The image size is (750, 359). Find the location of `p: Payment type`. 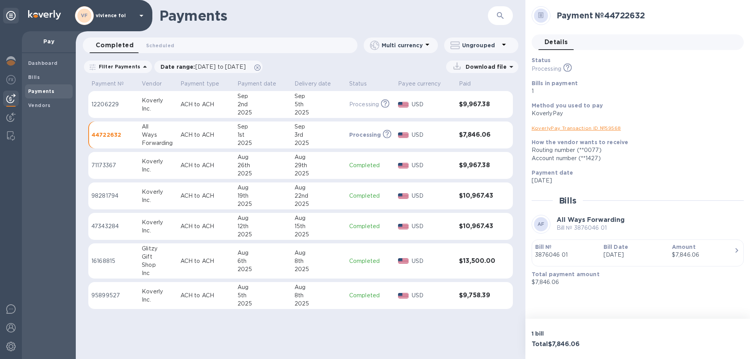

p: Payment type is located at coordinates (200, 84).